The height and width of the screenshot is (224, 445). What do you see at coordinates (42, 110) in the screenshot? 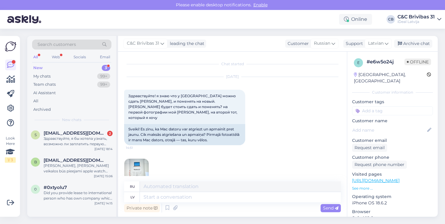
I see `div: Archived` at bounding box center [42, 110].